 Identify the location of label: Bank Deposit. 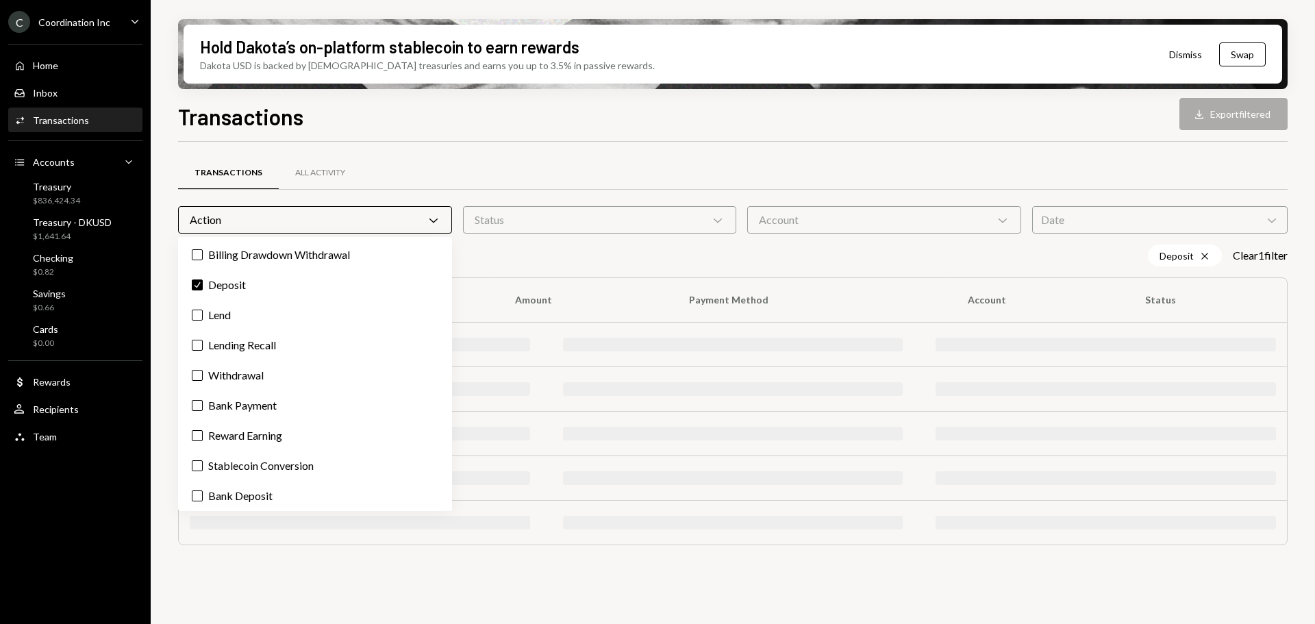
(315, 496).